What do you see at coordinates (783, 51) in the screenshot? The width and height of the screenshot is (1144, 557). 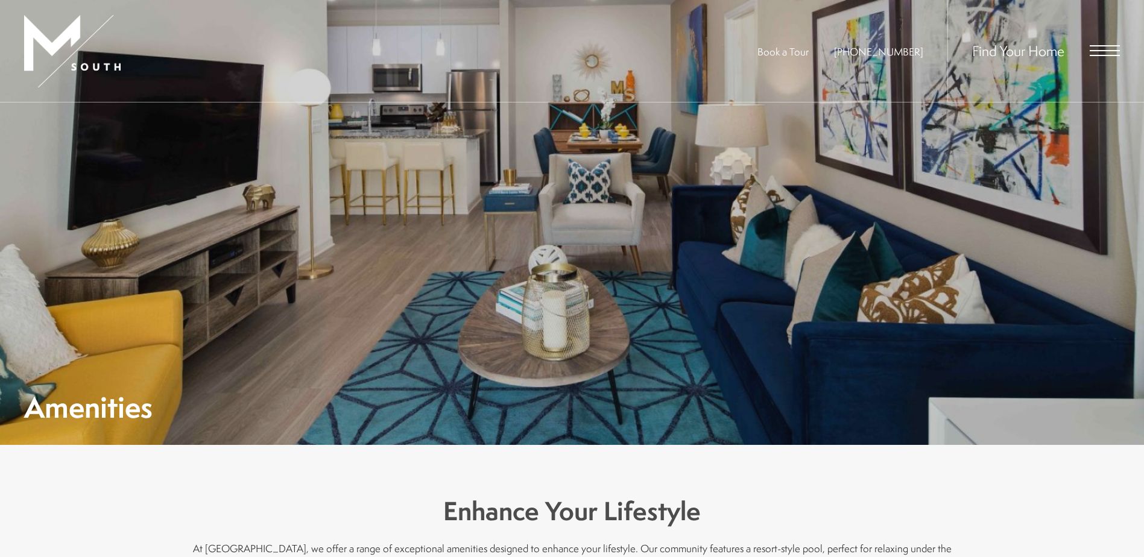 I see `a: Book a Tour` at bounding box center [783, 51].